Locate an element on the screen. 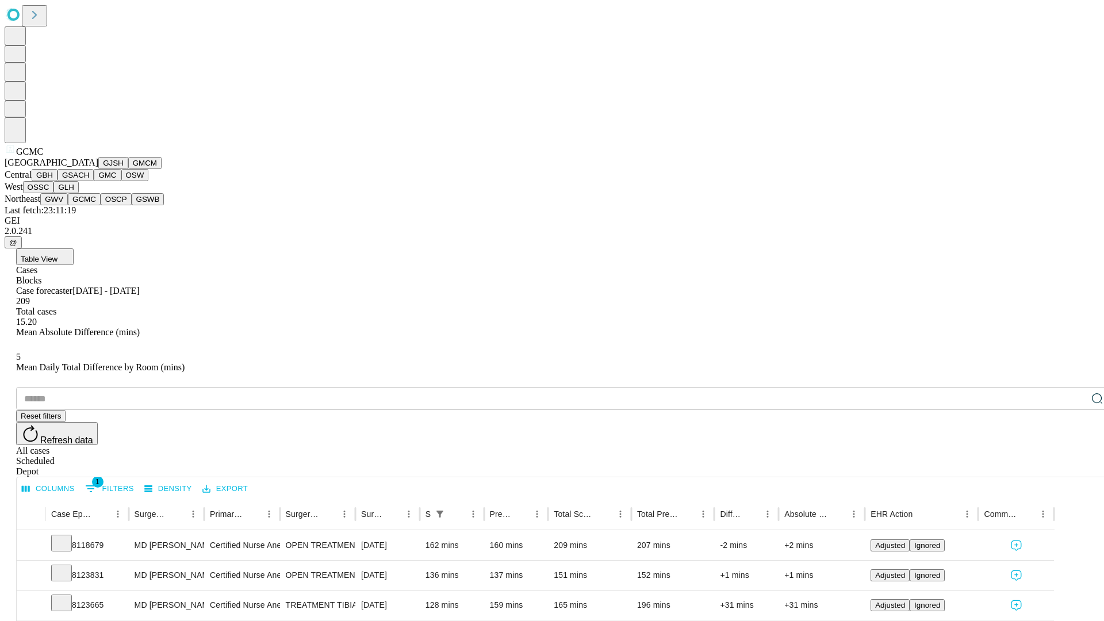  span: 209 is located at coordinates (23, 301).